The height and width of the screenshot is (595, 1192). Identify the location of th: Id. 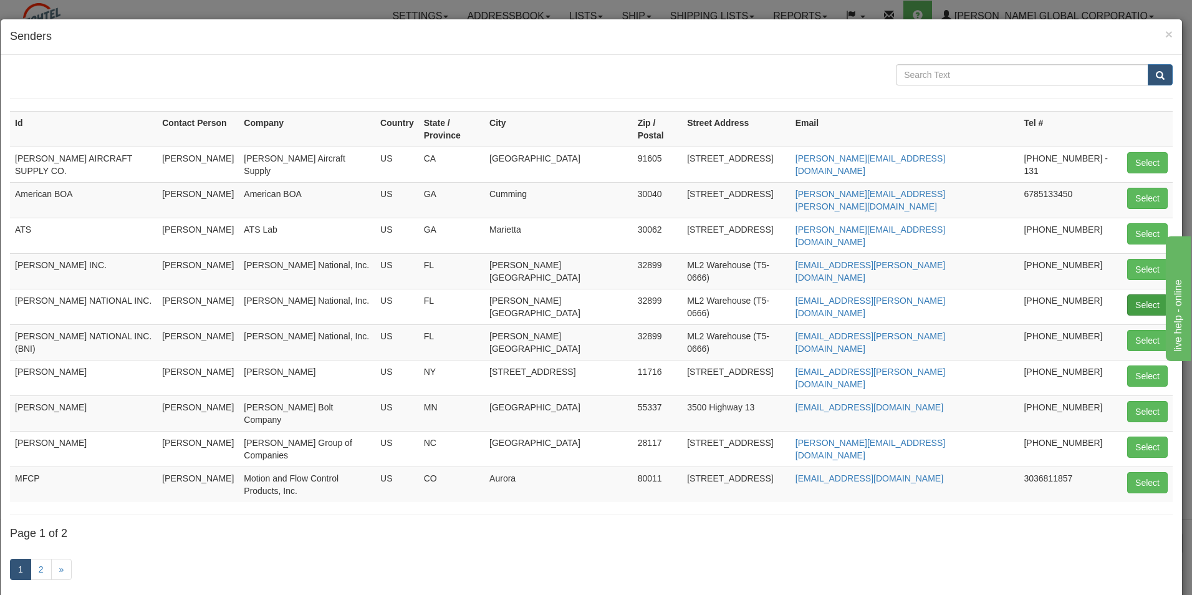
(84, 128).